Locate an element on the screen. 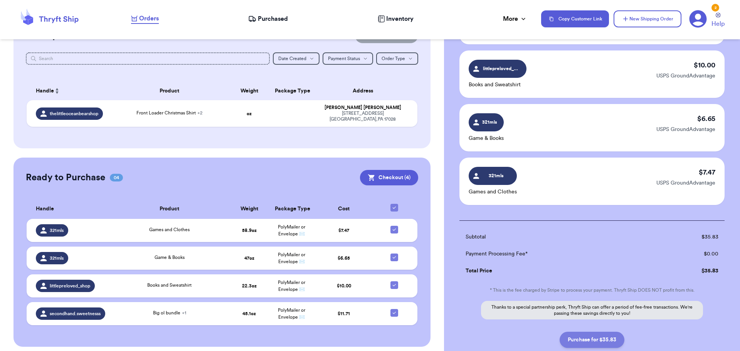  p: Thanks to a special partnership perk, Thryft Ship can offer a period of fee-free transactions. We... is located at coordinates (592, 310).